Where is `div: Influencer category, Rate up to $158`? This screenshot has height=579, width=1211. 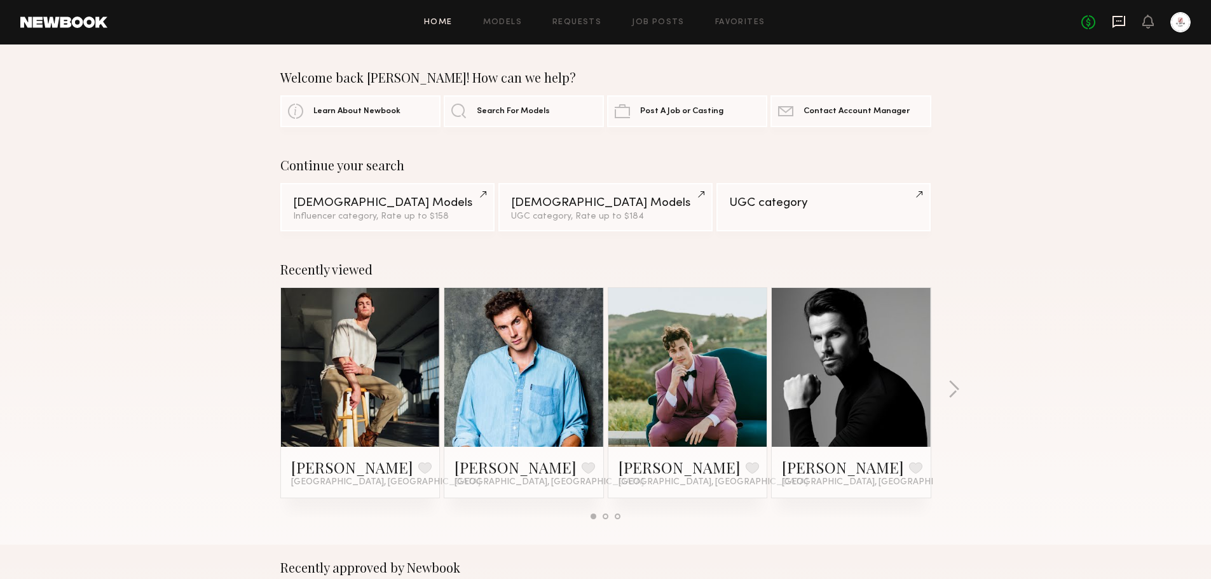
div: Influencer category, Rate up to $158 is located at coordinates (387, 217).